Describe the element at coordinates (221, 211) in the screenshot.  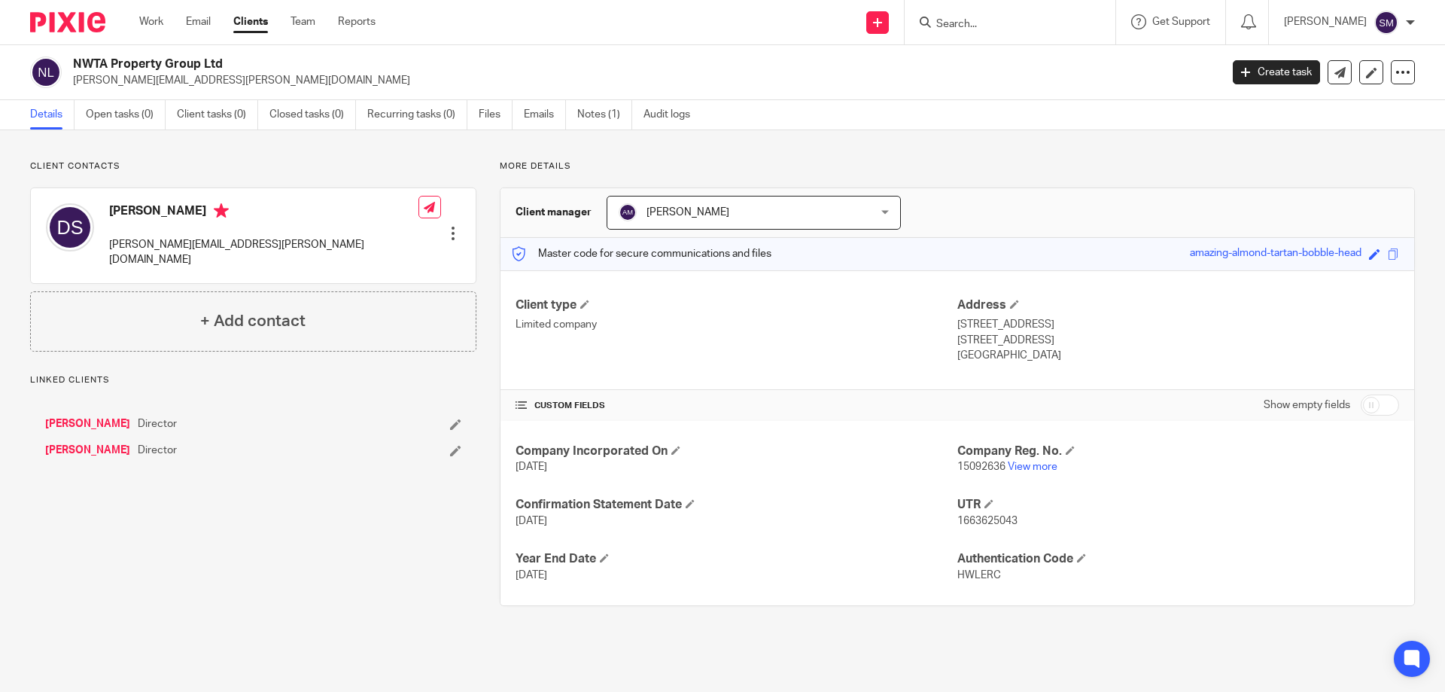
I see `i: Primary` at that location.